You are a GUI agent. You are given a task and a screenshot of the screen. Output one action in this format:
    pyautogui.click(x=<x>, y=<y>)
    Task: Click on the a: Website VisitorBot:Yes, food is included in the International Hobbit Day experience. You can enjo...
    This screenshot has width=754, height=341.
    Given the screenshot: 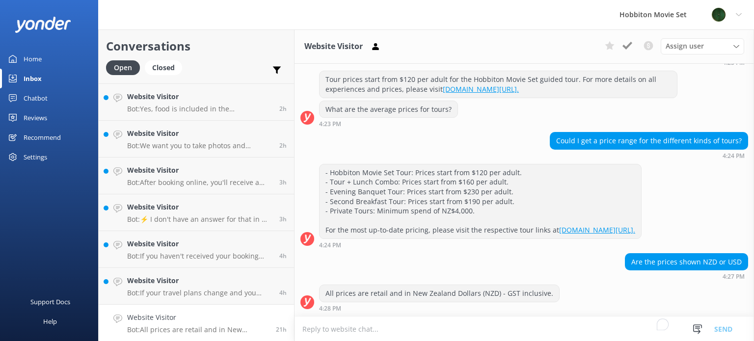 What is the action you would take?
    pyautogui.click(x=196, y=102)
    